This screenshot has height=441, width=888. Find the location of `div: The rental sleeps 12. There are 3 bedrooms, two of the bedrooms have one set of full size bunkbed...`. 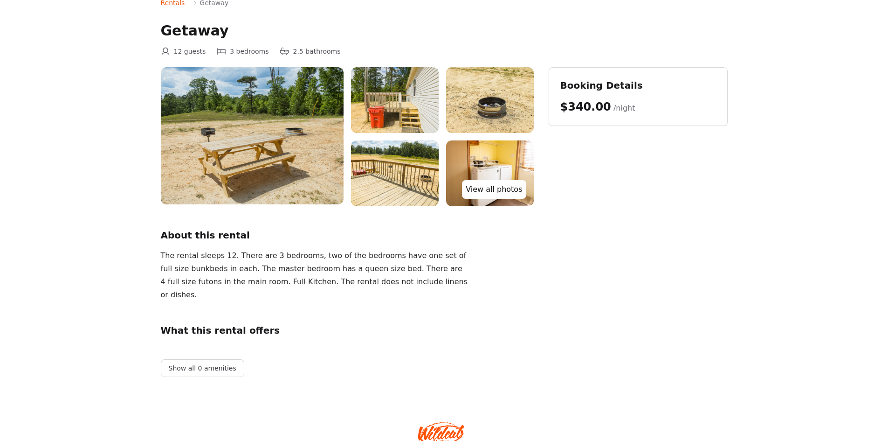

div: The rental sleeps 12. There are 3 bedrooms, two of the bedrooms have one set of full size bunkbed... is located at coordinates (315, 275).